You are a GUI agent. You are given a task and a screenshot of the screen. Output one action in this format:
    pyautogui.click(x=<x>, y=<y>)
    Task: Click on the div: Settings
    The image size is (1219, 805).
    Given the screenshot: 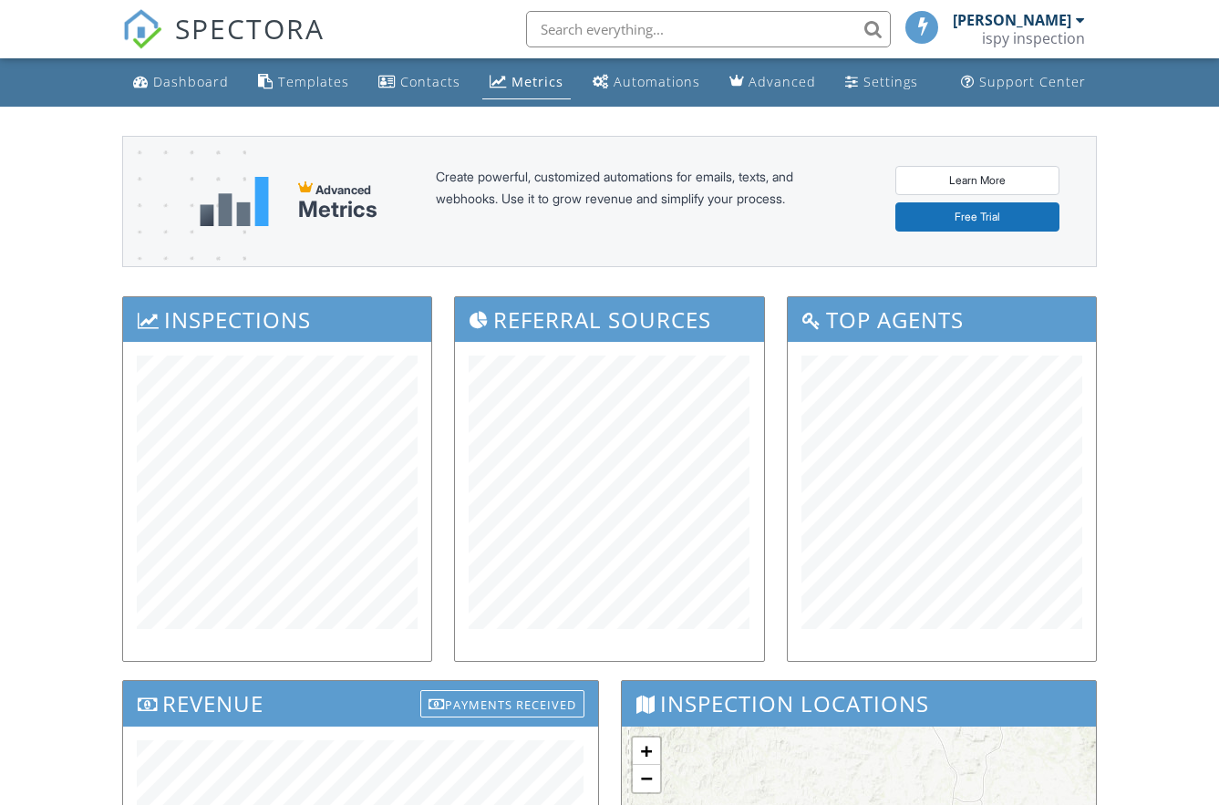 What is the action you would take?
    pyautogui.click(x=891, y=81)
    